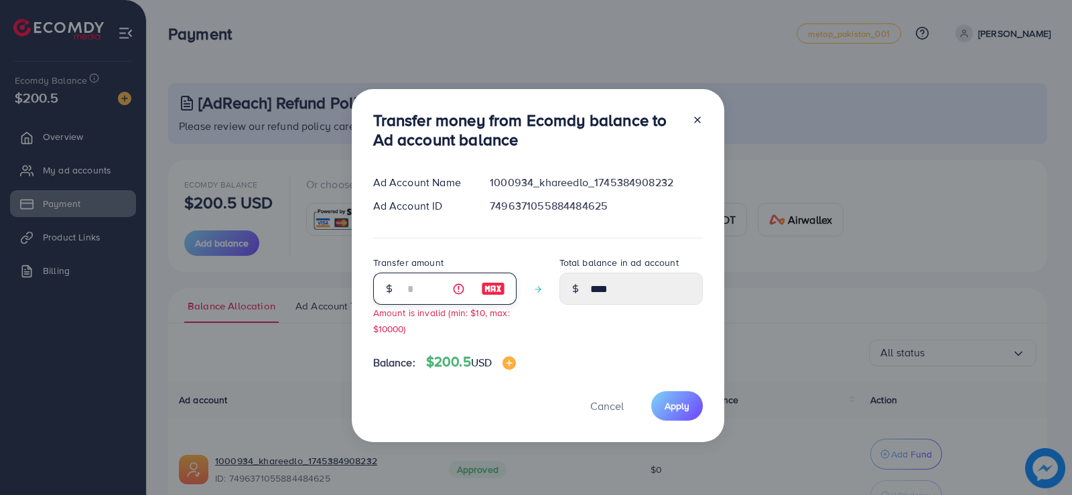 The height and width of the screenshot is (495, 1072). What do you see at coordinates (677, 406) in the screenshot?
I see `span: Apply` at bounding box center [677, 406].